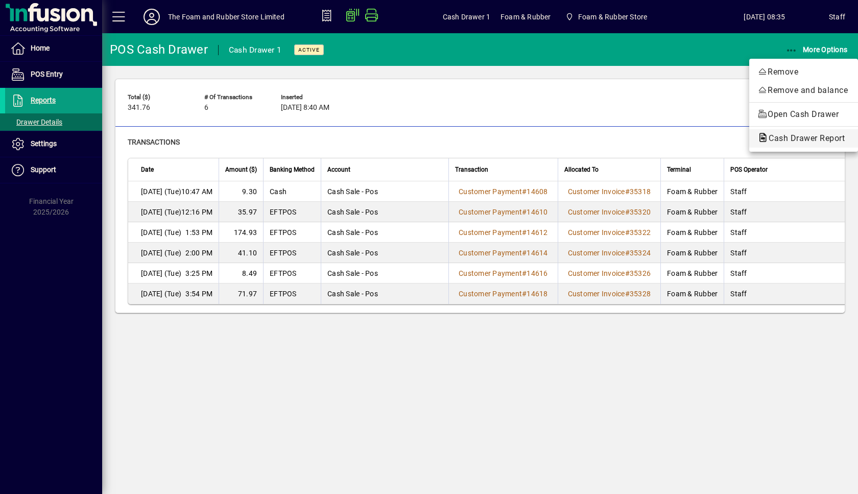  Describe the element at coordinates (804, 114) in the screenshot. I see `span: Open Cash Drawer` at that location.